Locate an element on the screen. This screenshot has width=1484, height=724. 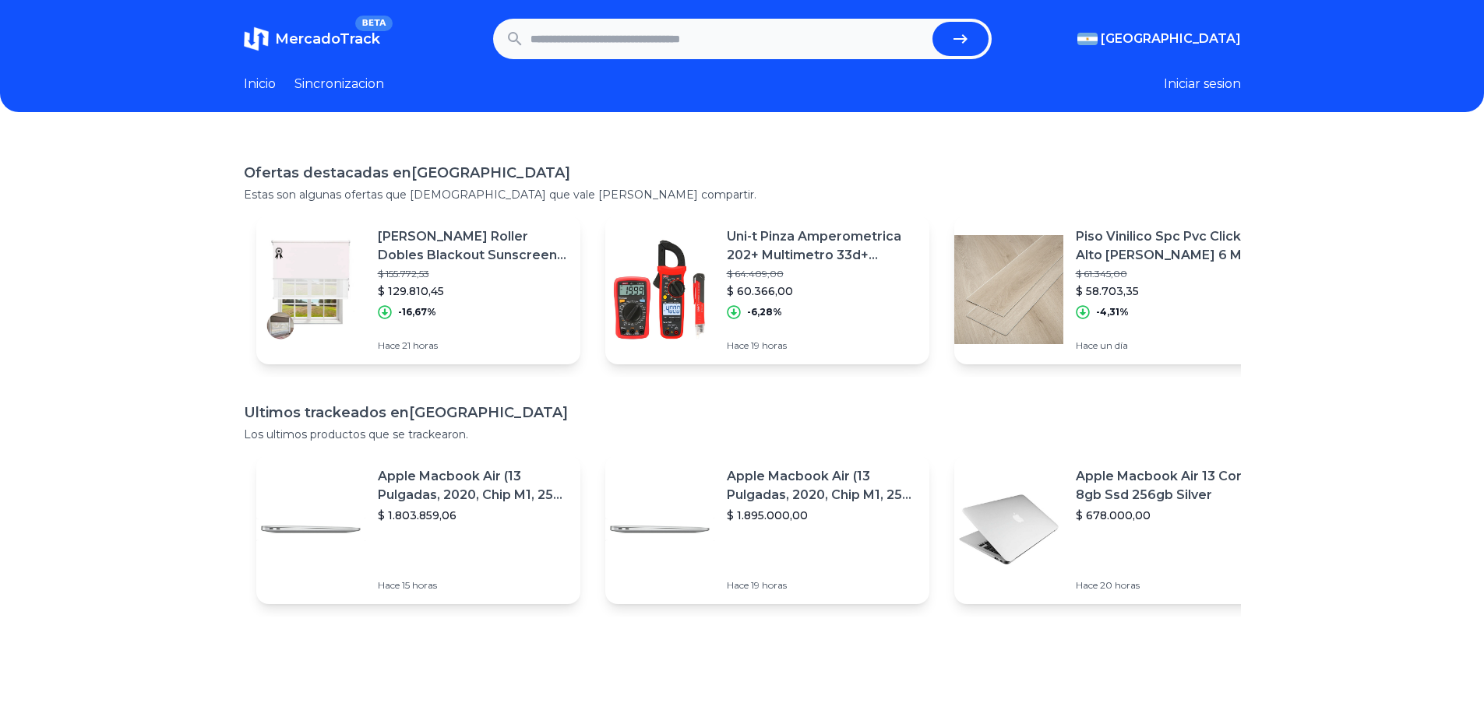
a: Sincronizacion is located at coordinates (339, 84).